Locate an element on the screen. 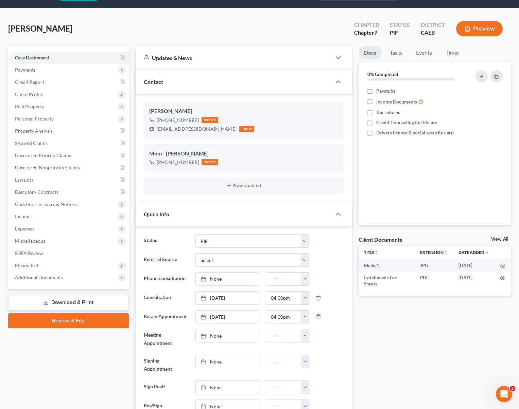  span: Personal Property is located at coordinates (34, 119).